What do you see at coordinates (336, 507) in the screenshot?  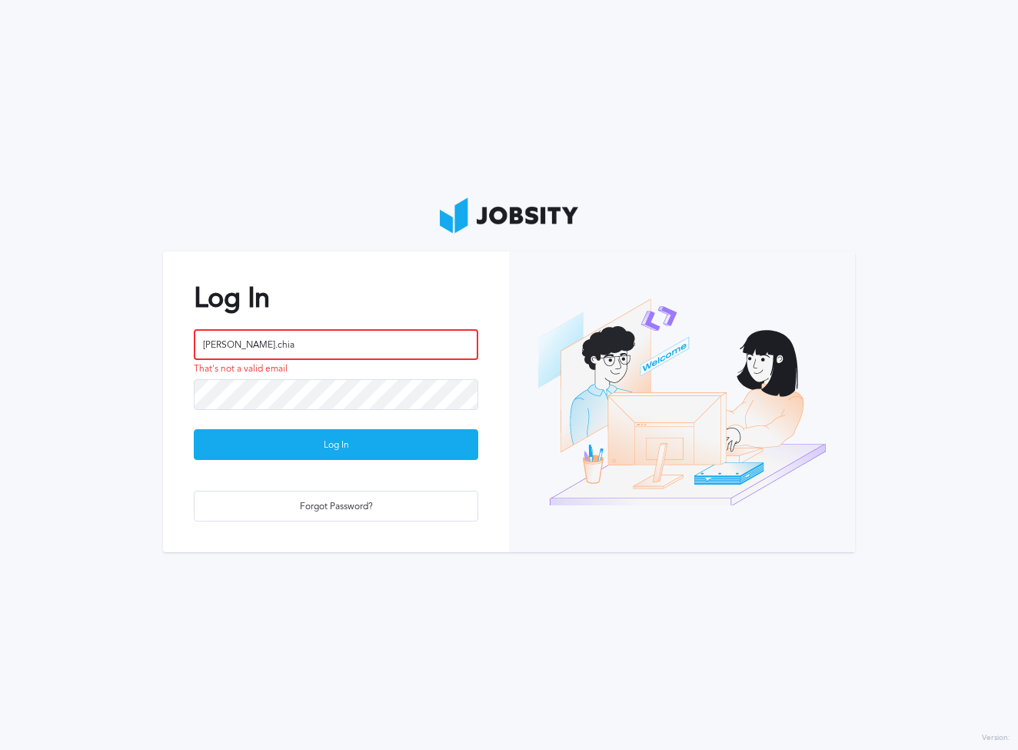 I see `div: Forgot Password?` at bounding box center [336, 507].